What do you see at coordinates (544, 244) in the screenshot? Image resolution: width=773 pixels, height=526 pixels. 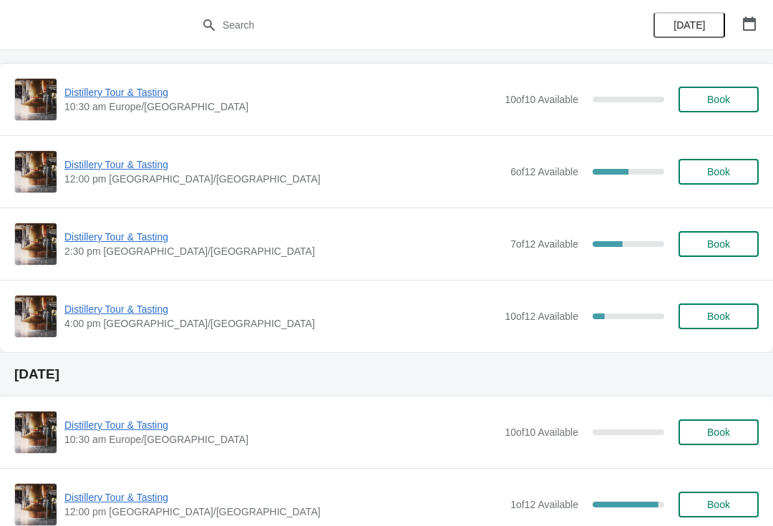 I see `span: 7 of 12 Available` at bounding box center [544, 244].